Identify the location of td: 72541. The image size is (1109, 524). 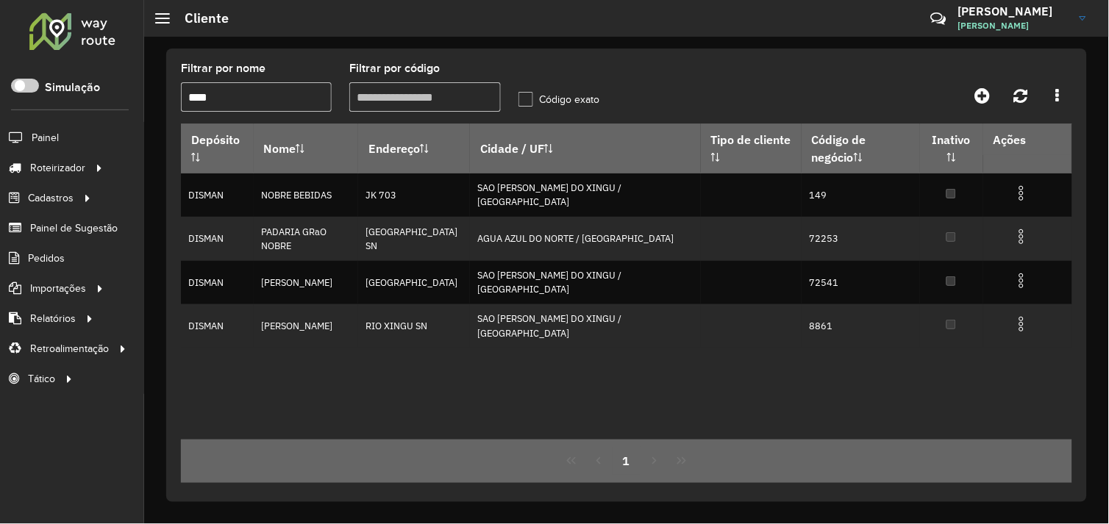
(860, 282).